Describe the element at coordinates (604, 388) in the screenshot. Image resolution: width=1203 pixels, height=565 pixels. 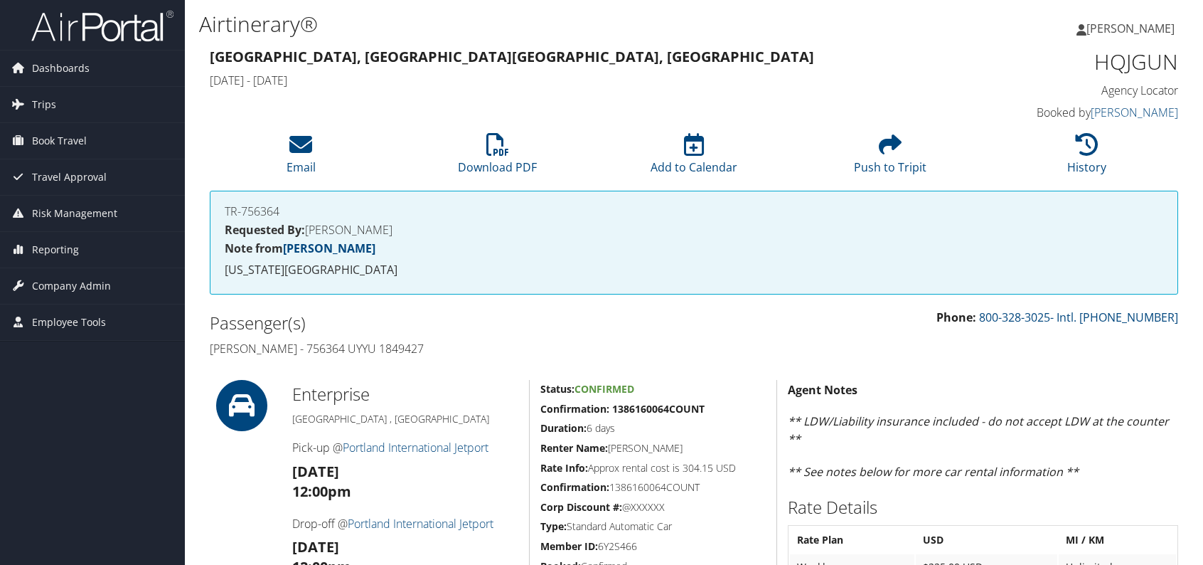
I see `span: Confirmed` at that location.